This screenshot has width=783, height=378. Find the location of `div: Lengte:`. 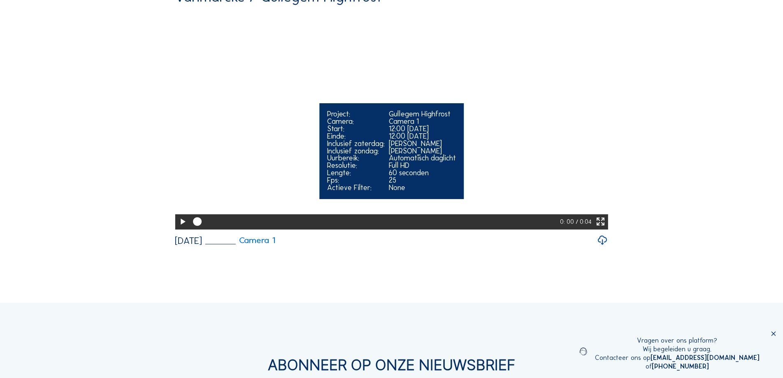

div: Lengte: is located at coordinates (356, 173).